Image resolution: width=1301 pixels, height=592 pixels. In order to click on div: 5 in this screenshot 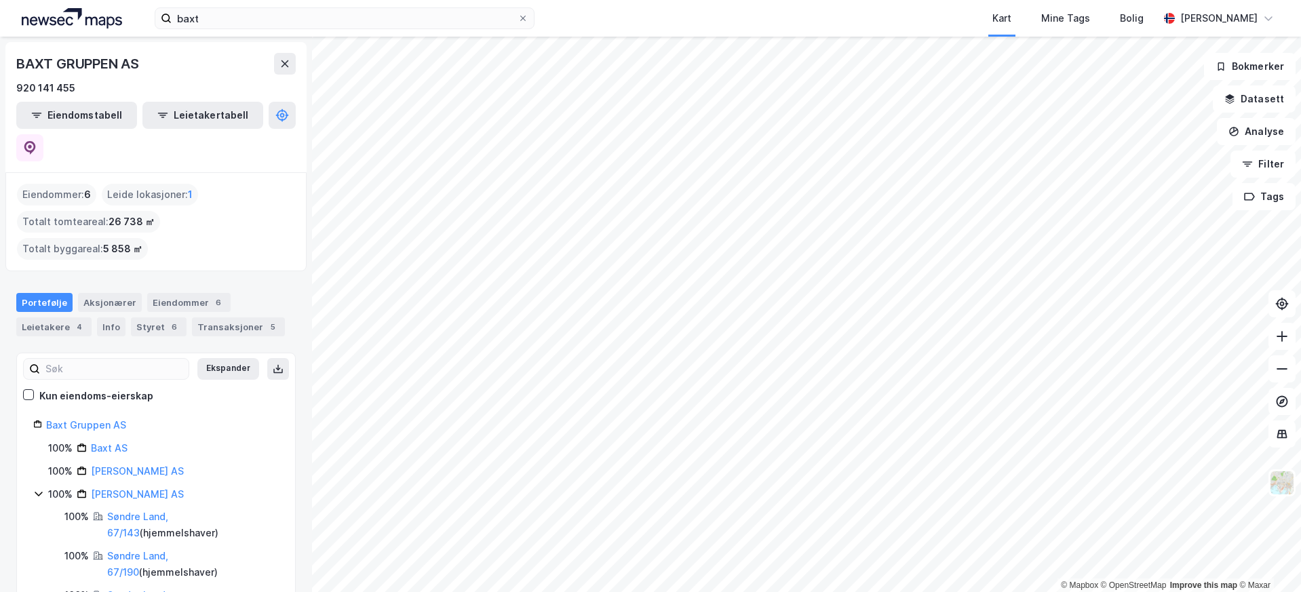, I will do `click(273, 327)`.